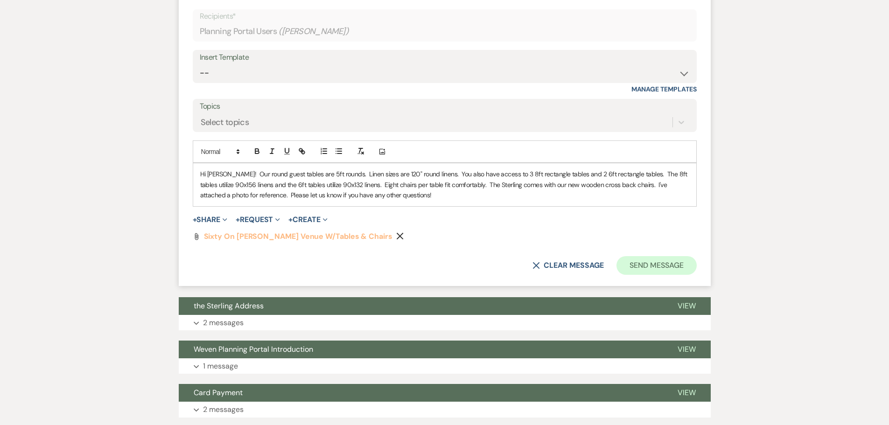  What do you see at coordinates (421, 350) in the screenshot?
I see `button: Weven Planning Portal Introduction` at bounding box center [421, 350].